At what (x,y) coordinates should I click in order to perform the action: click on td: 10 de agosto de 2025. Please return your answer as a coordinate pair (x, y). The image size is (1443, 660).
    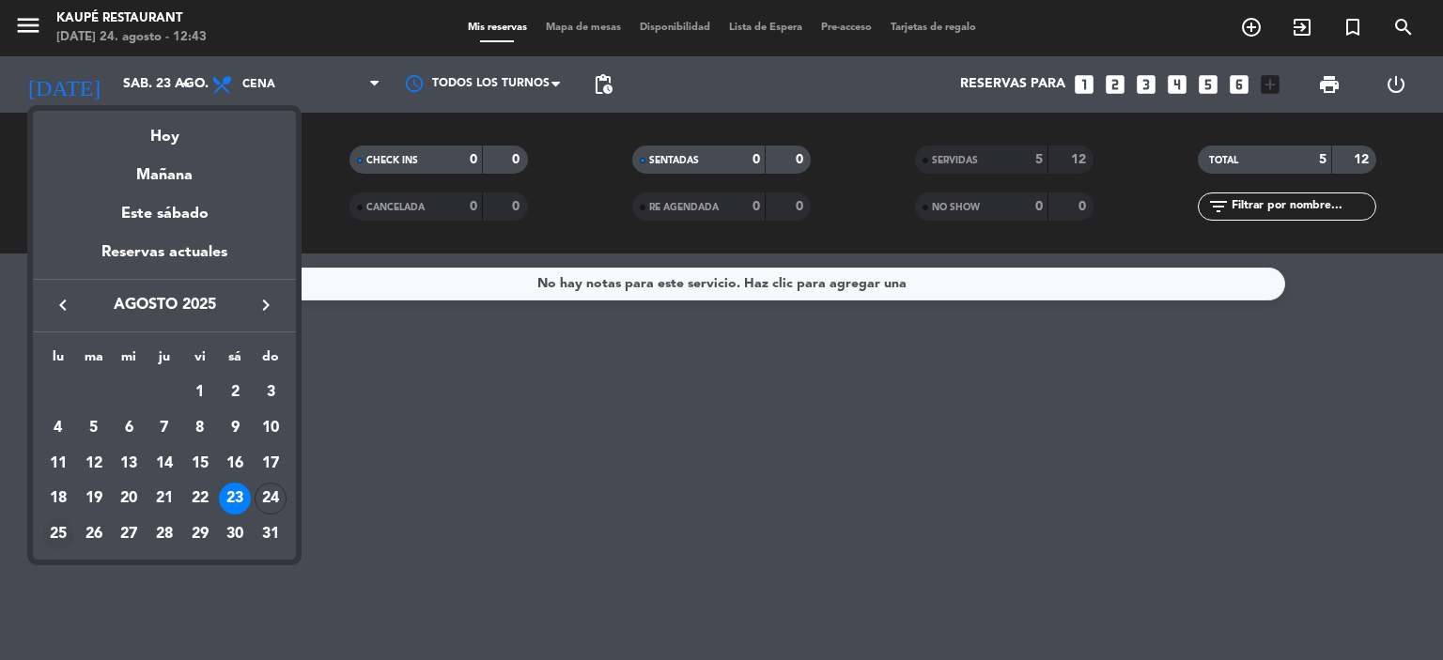
    Looking at the image, I should click on (271, 428).